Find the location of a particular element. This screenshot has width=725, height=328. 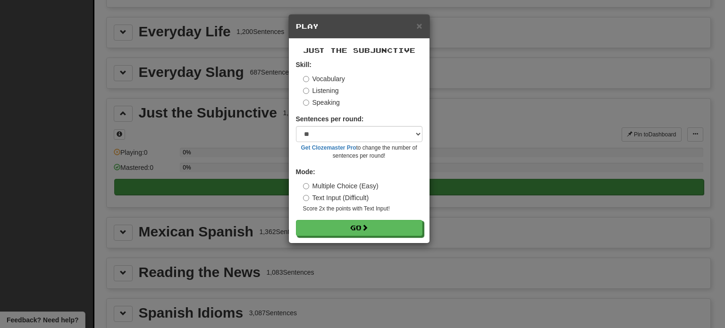

label: Text Input (Difficult) is located at coordinates (336, 198).